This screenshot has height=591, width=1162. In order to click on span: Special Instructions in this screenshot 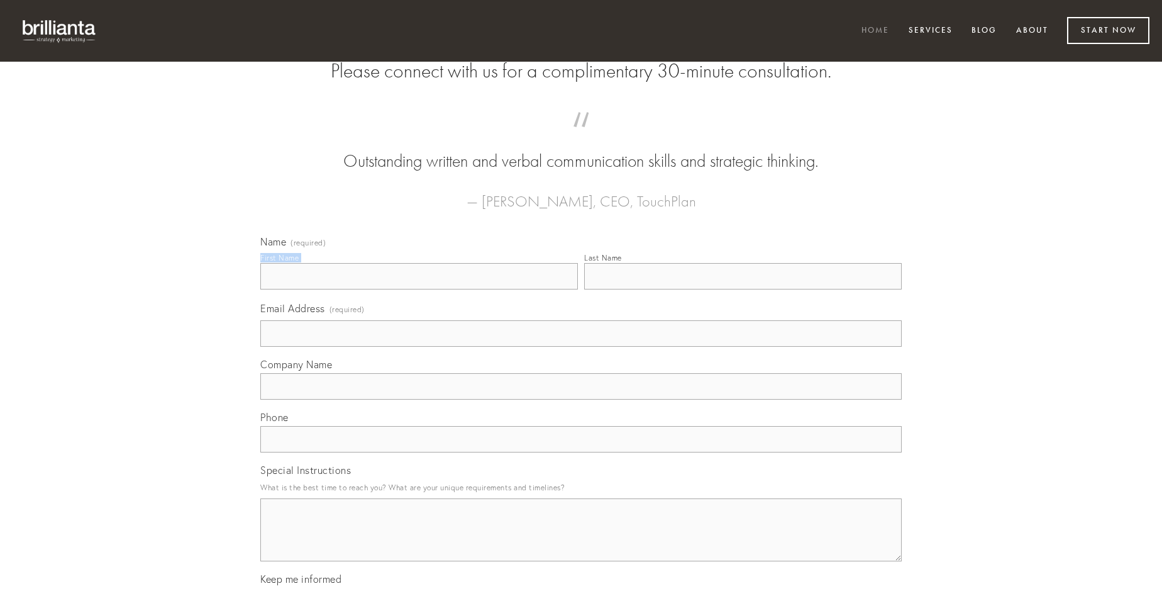, I will do `click(306, 470)`.